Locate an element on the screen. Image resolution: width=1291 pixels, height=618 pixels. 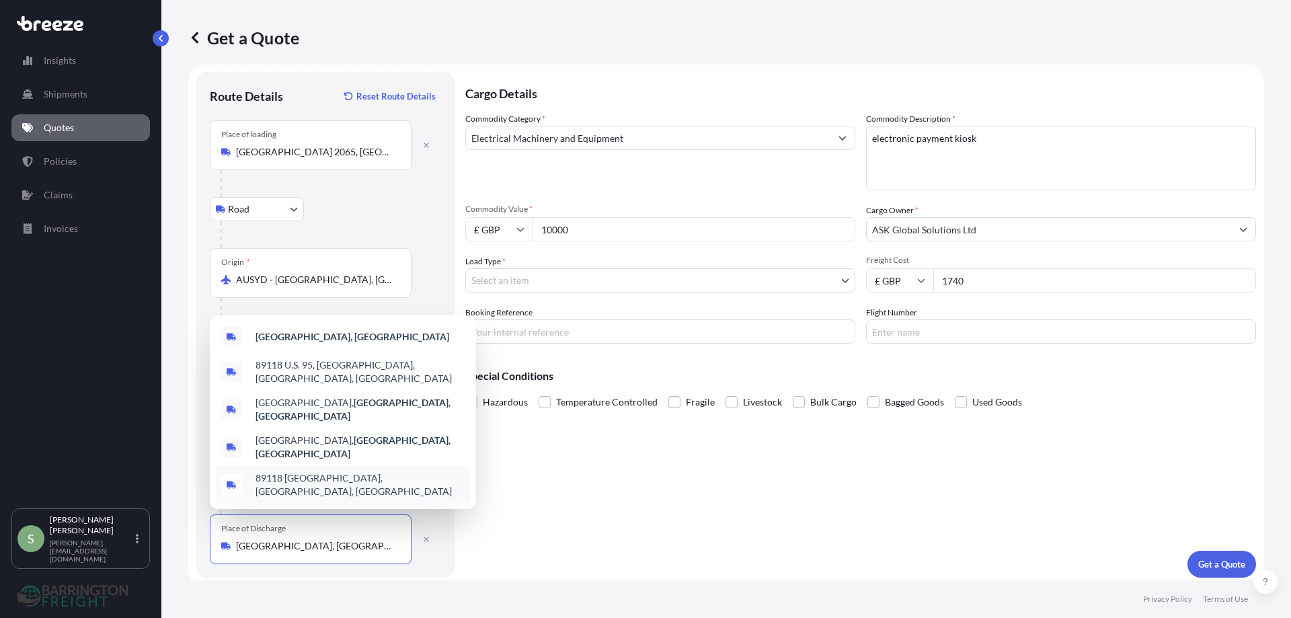
div: Show suggestions is located at coordinates (343, 412).